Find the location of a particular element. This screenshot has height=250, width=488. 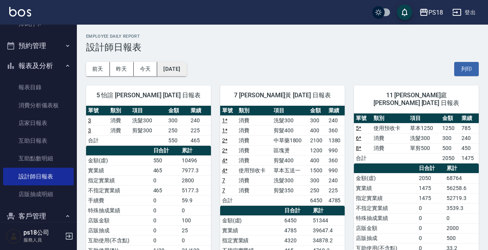

td: 使用預收卡 is located at coordinates (390, 128).